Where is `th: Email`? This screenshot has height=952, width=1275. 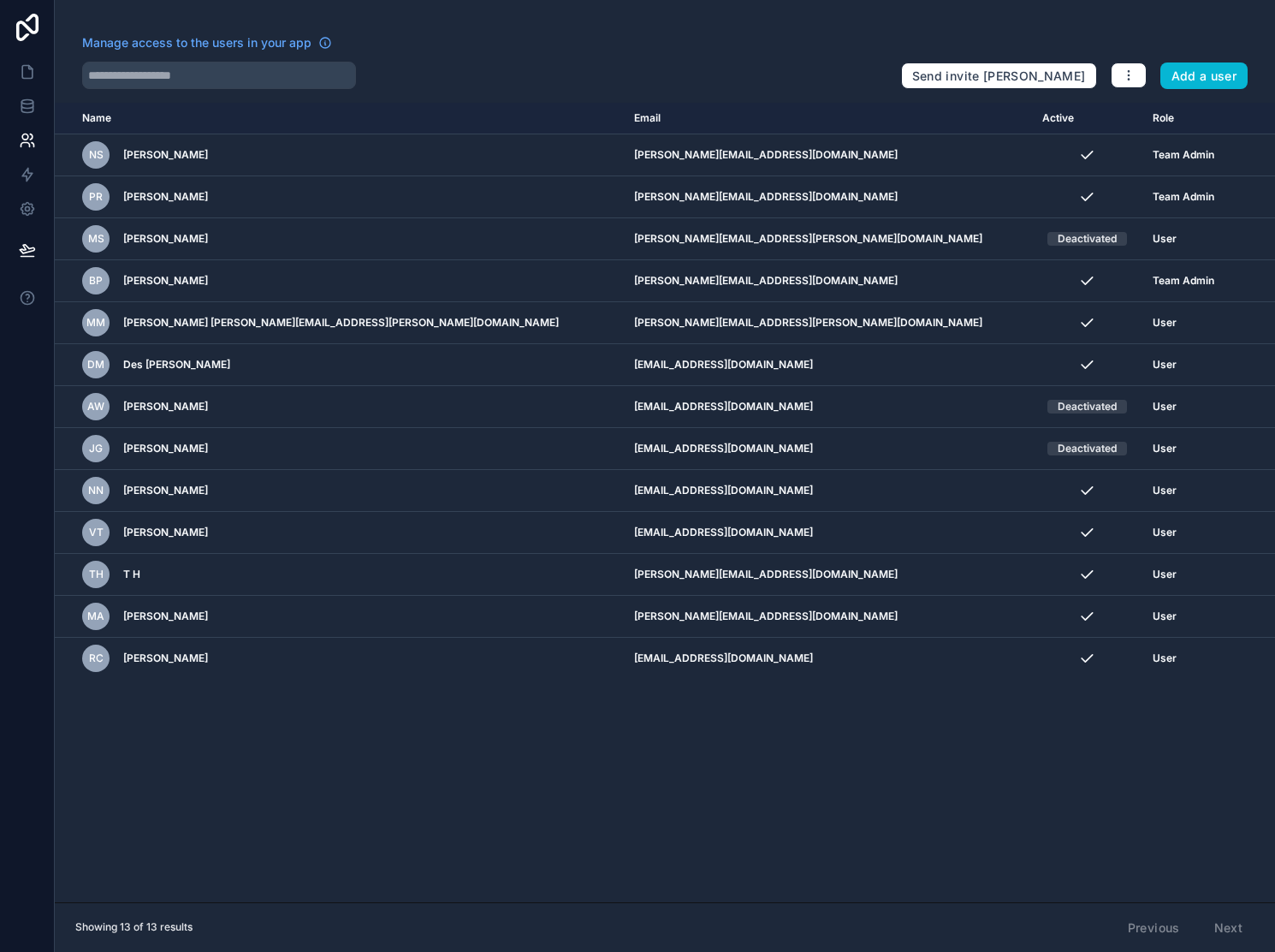
th: Email is located at coordinates (828, 118).